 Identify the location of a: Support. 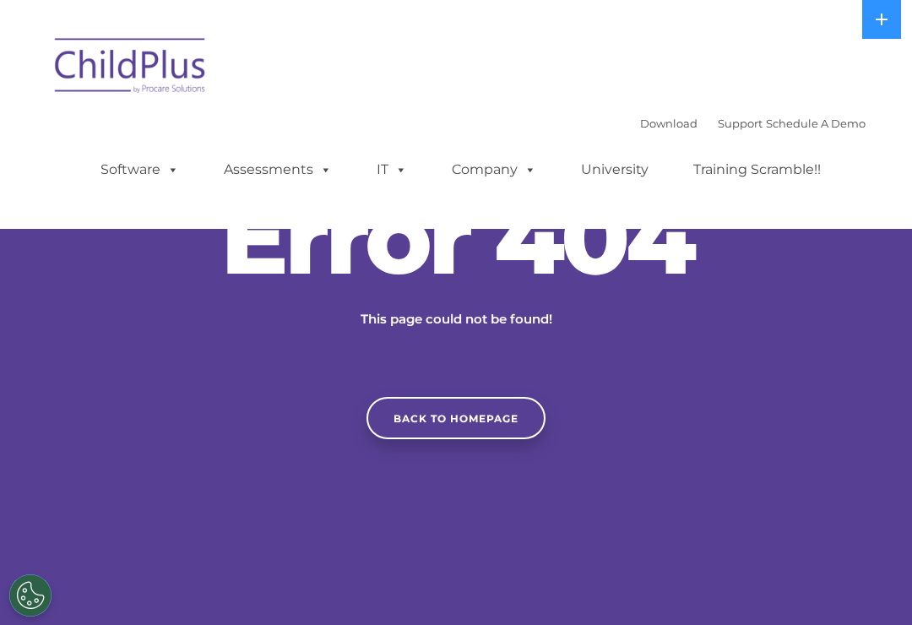
(740, 123).